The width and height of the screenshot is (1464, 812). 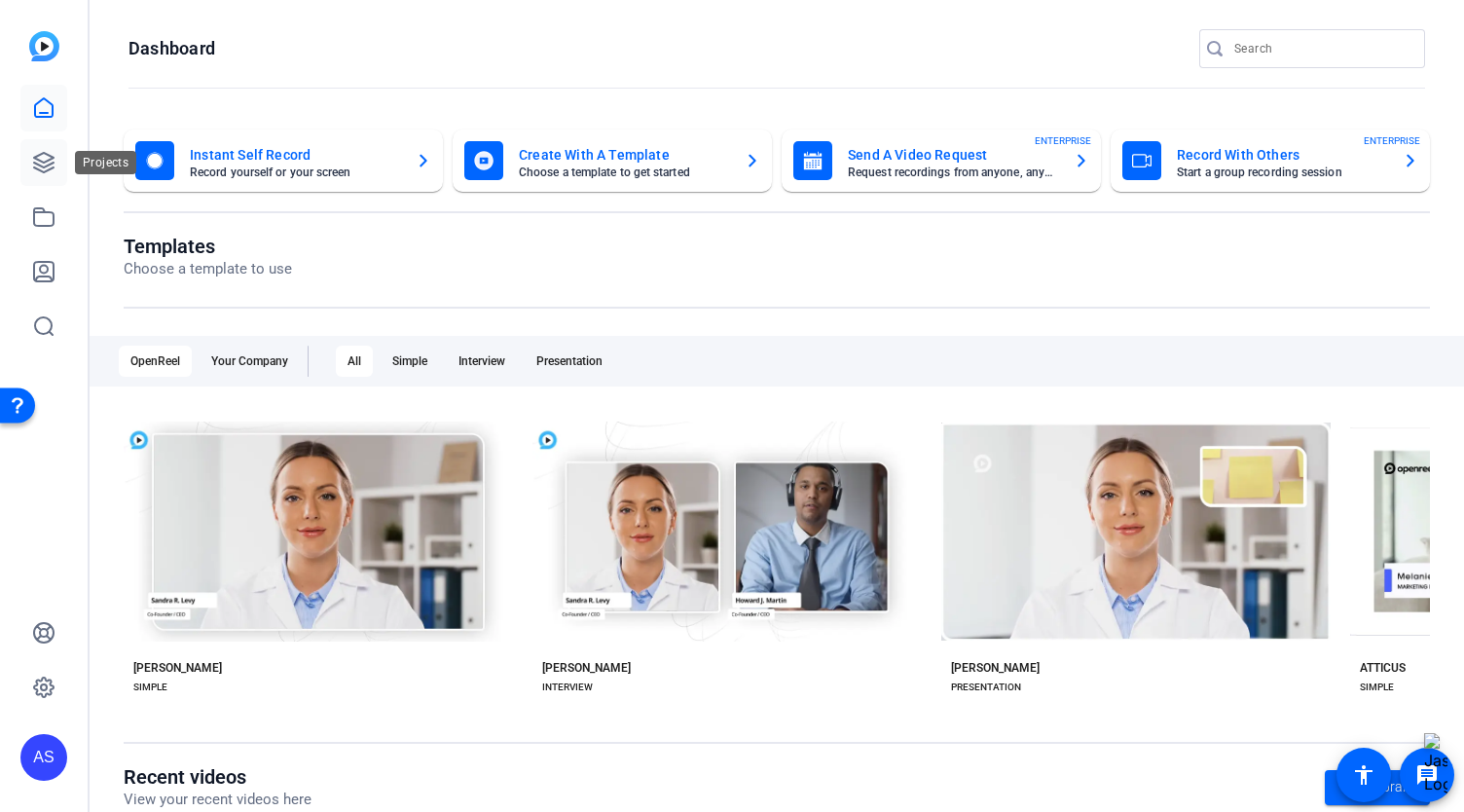 What do you see at coordinates (354, 361) in the screenshot?
I see `div: All` at bounding box center [354, 361].